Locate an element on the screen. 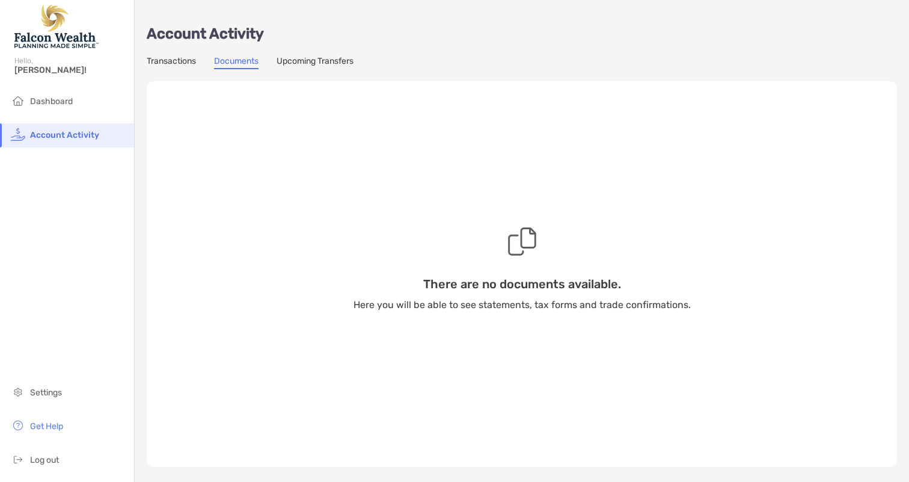 The width and height of the screenshot is (909, 482). span: Log out is located at coordinates (44, 459).